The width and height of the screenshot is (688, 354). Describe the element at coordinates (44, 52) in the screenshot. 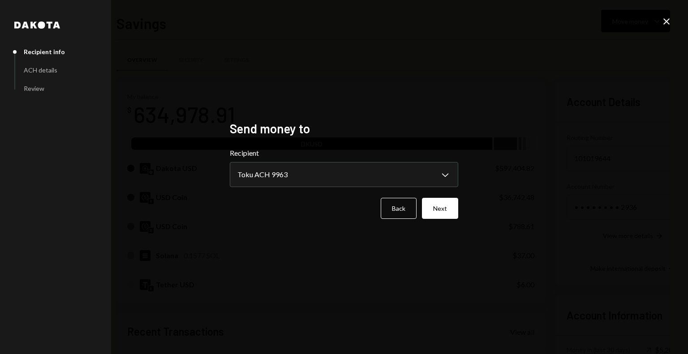

I see `div: Recipient info` at that location.